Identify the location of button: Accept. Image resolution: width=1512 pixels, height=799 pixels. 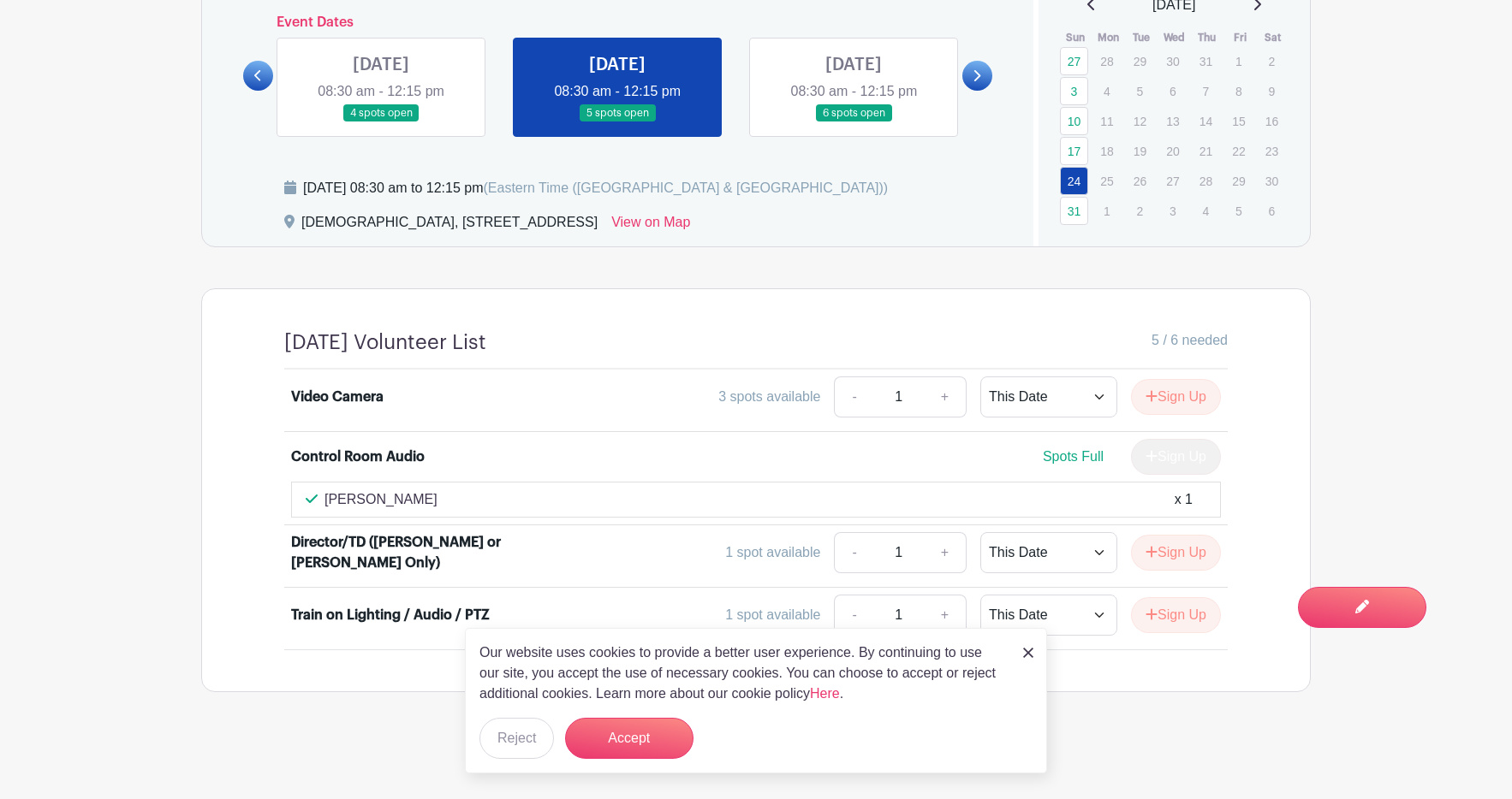
(629, 738).